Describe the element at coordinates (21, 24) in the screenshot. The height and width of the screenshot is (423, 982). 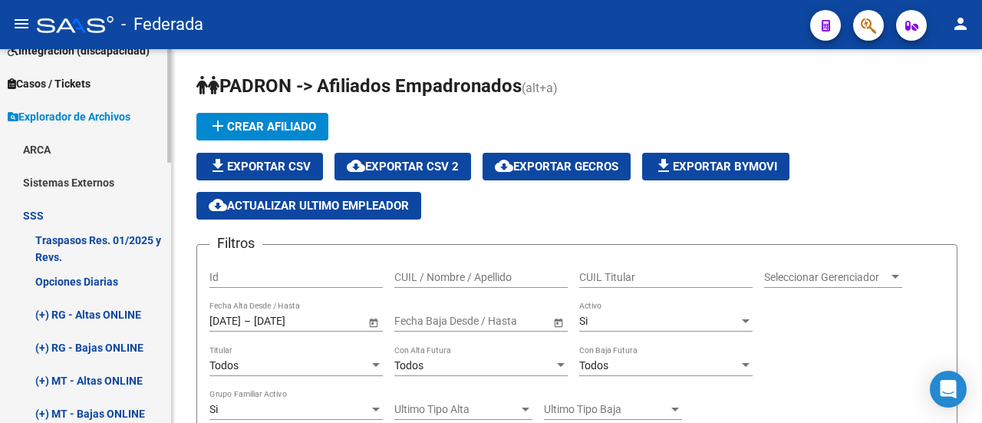
I see `mat-icon: menu` at that location.